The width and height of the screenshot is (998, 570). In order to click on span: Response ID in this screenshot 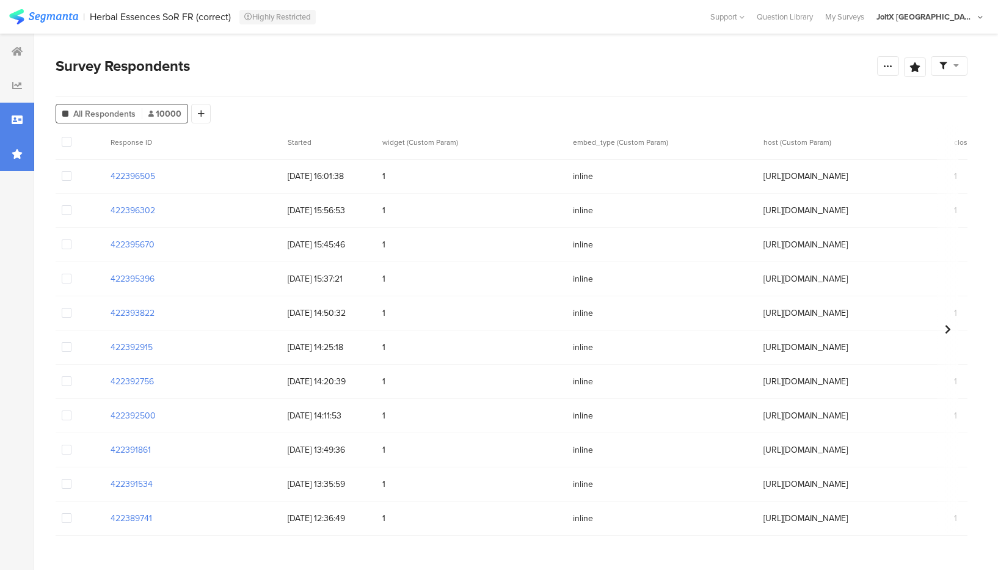, I will do `click(131, 142)`.